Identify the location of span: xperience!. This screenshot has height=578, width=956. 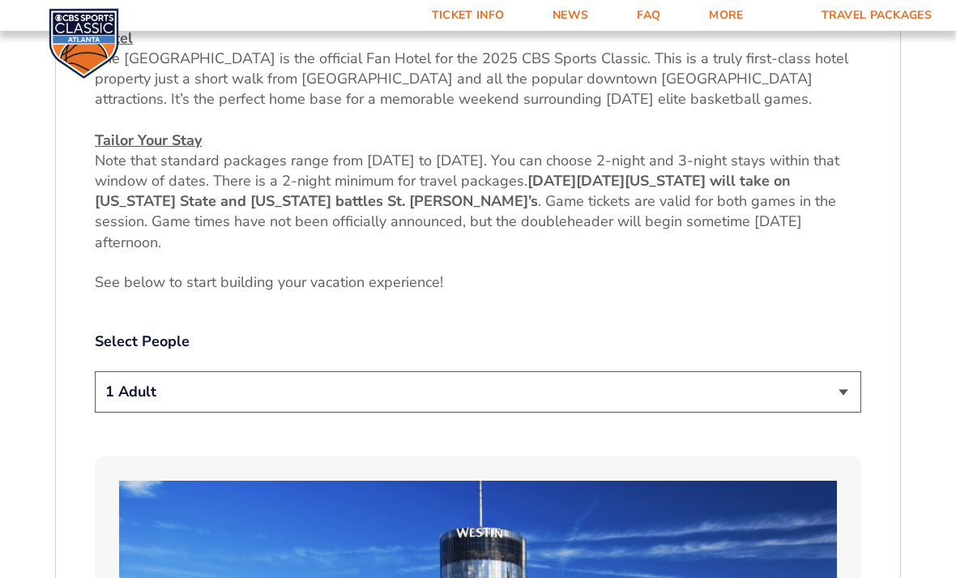
(410, 282).